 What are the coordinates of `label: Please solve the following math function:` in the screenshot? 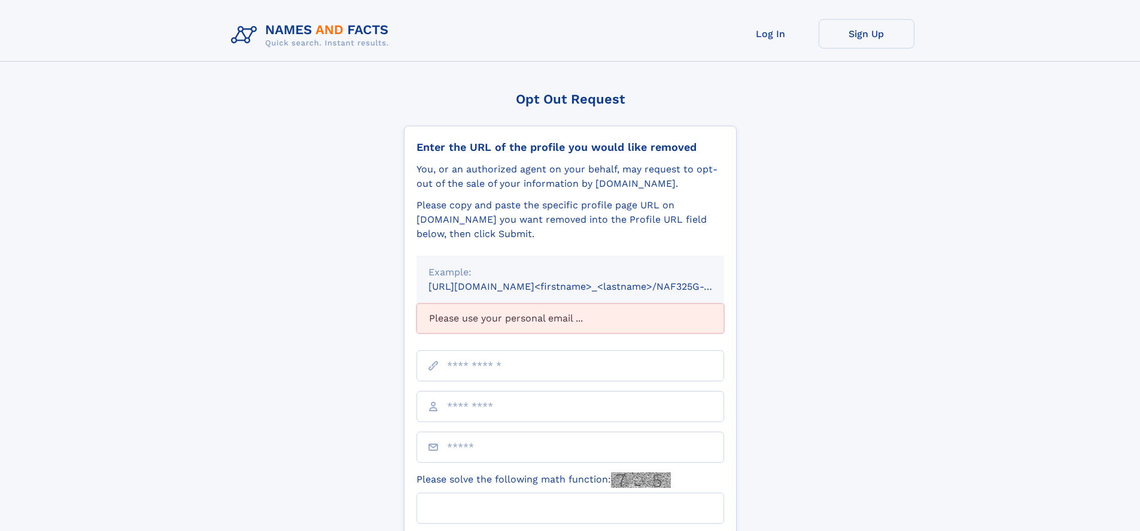 It's located at (543, 480).